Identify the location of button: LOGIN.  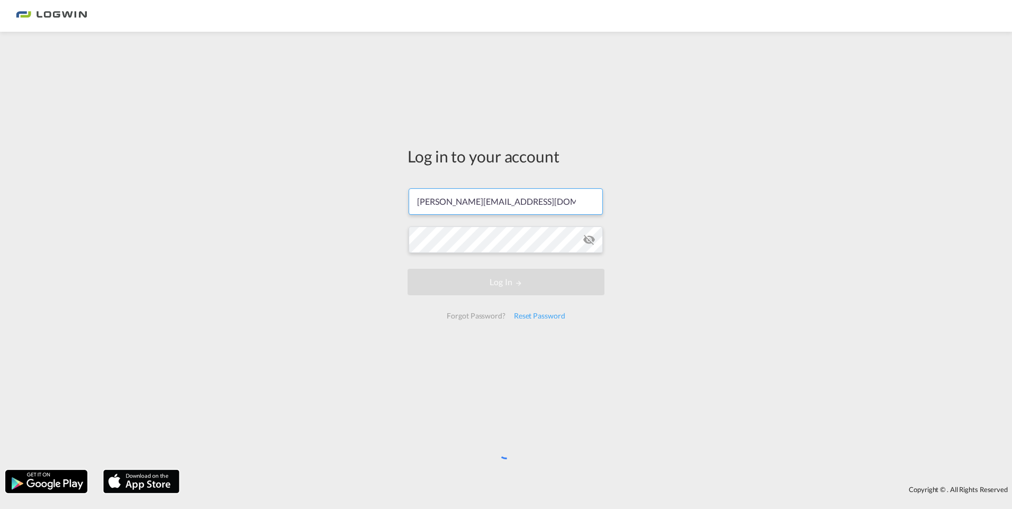
(506, 282).